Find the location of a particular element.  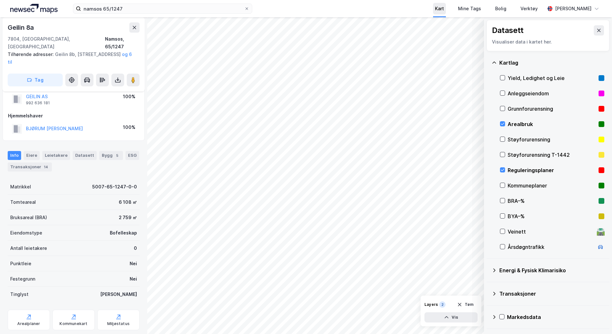

div: Kartlag is located at coordinates (552, 63).